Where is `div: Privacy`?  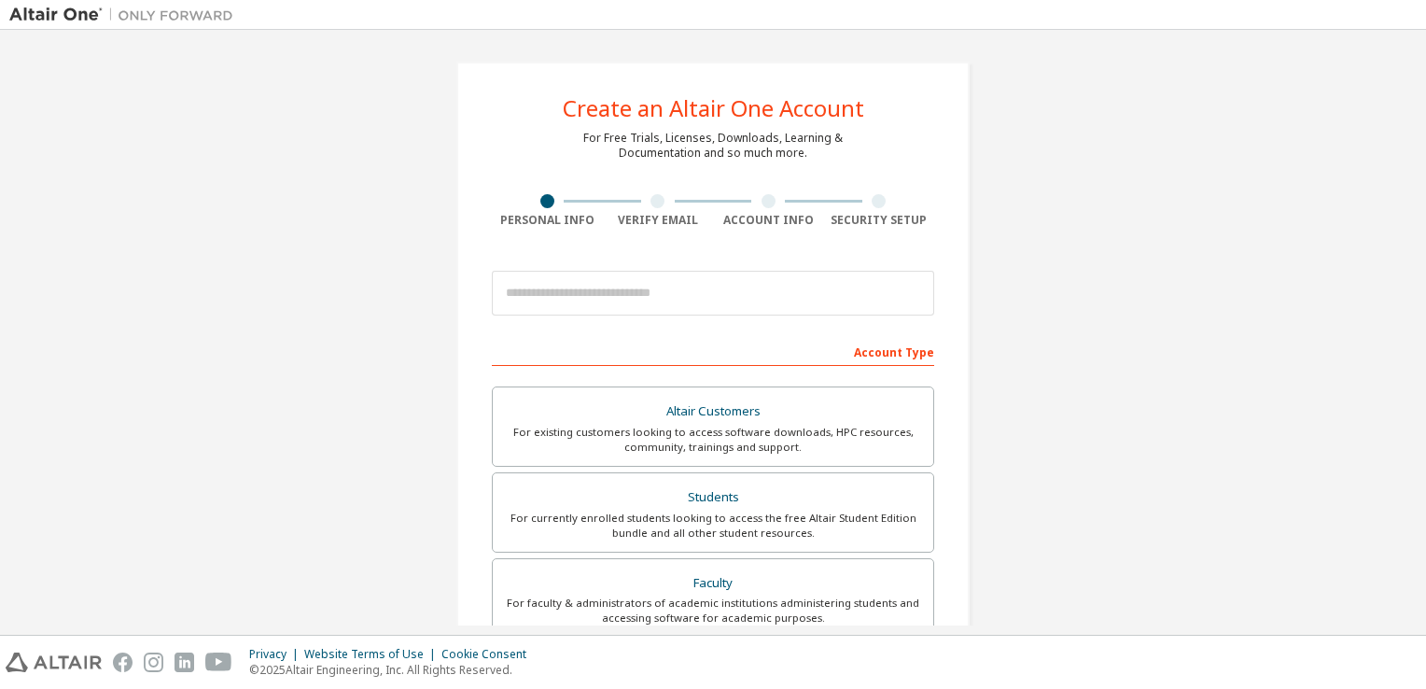
div: Privacy is located at coordinates (276, 654).